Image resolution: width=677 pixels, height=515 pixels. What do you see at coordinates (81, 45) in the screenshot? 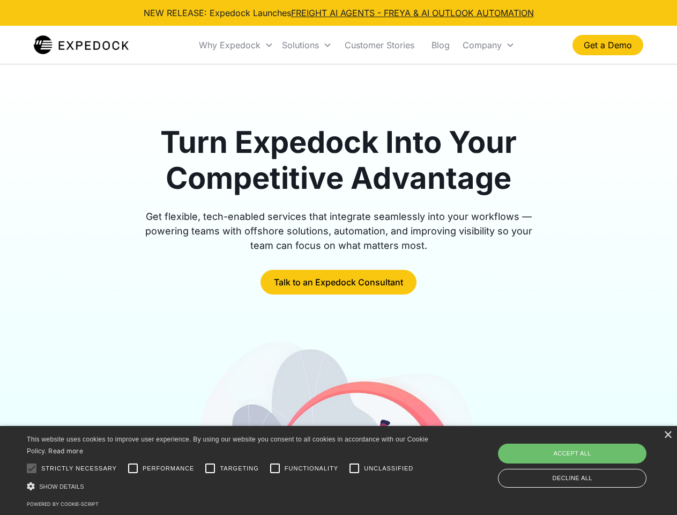
I see `img: Expedock Logo` at bounding box center [81, 45].